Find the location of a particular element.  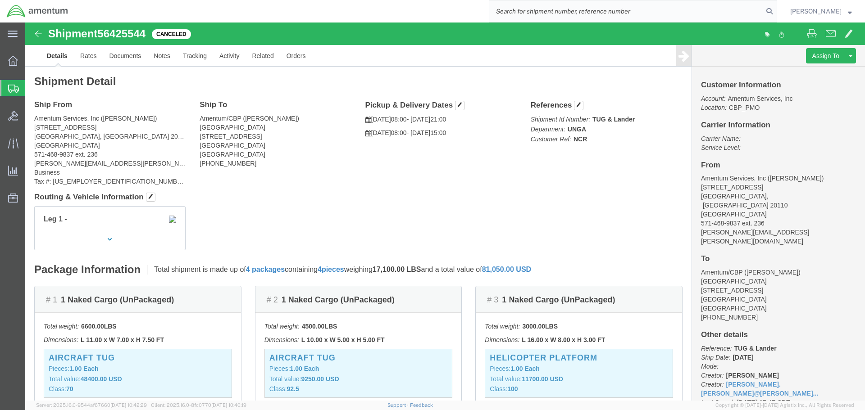

a: Support is located at coordinates (399, 405).